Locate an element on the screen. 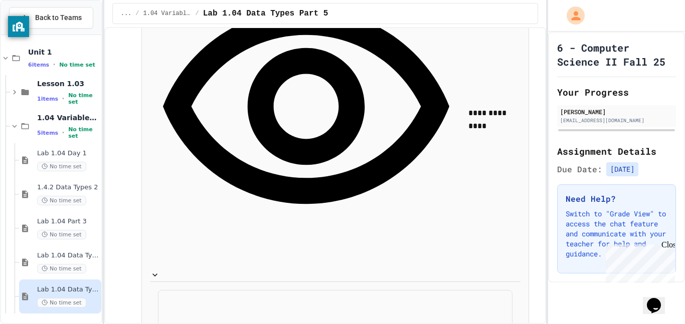 The width and height of the screenshot is (685, 324). button: privacy banner is located at coordinates (19, 27).